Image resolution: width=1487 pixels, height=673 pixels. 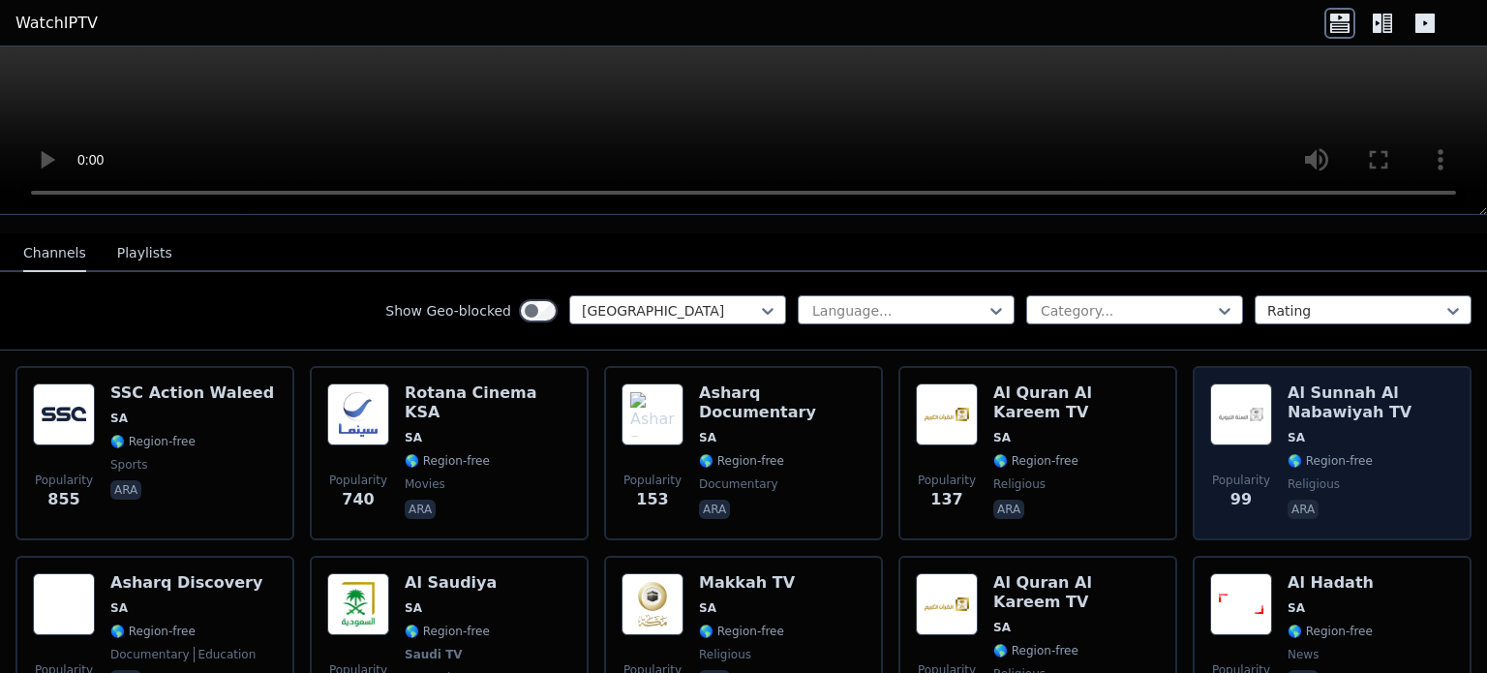 I want to click on h6: Asharq Documentary, so click(x=782, y=403).